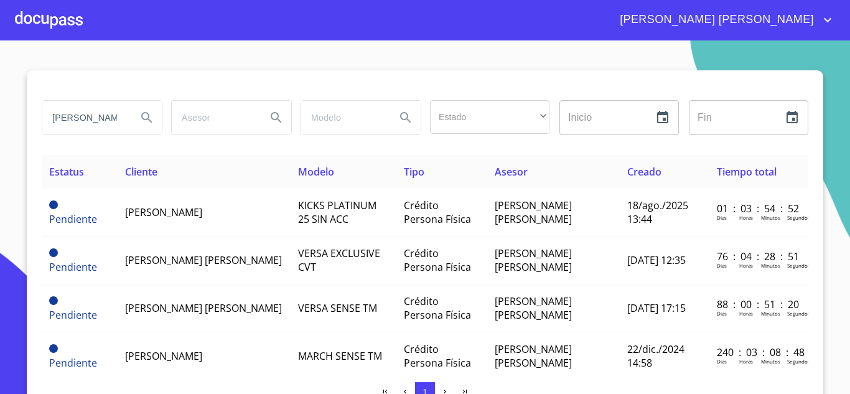 The height and width of the screenshot is (394, 850). What do you see at coordinates (758, 352) in the screenshot?
I see `p: 240 : 03 : 08 : 48` at bounding box center [758, 352].